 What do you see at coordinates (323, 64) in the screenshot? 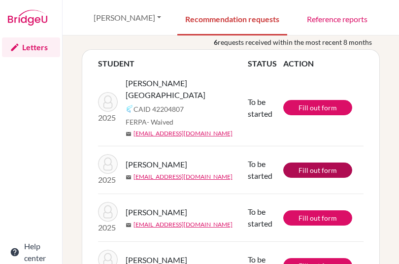
I see `th: ACTION` at bounding box center [323, 64].